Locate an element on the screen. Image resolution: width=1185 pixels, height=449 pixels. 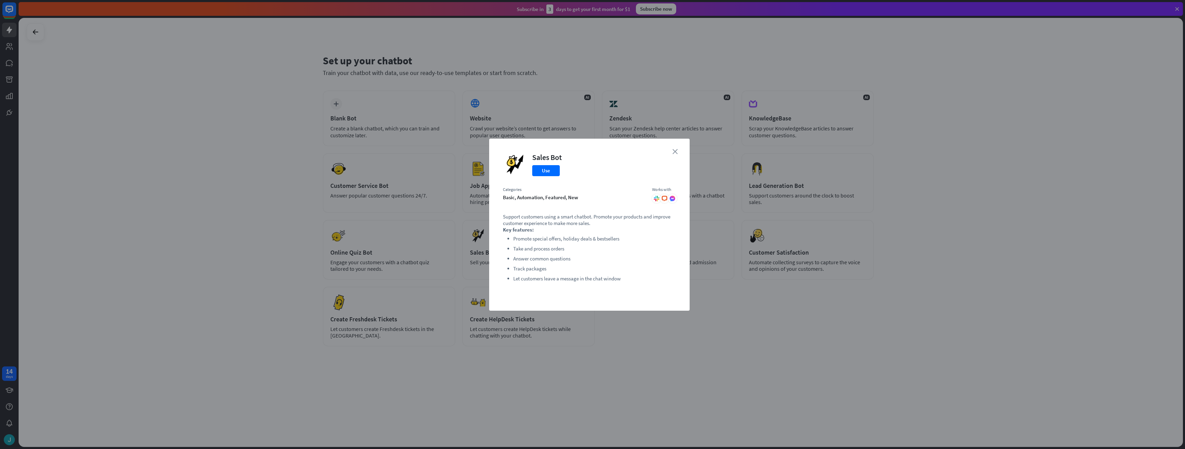
li: Let customers leave a message in the chat window is located at coordinates (594, 279).